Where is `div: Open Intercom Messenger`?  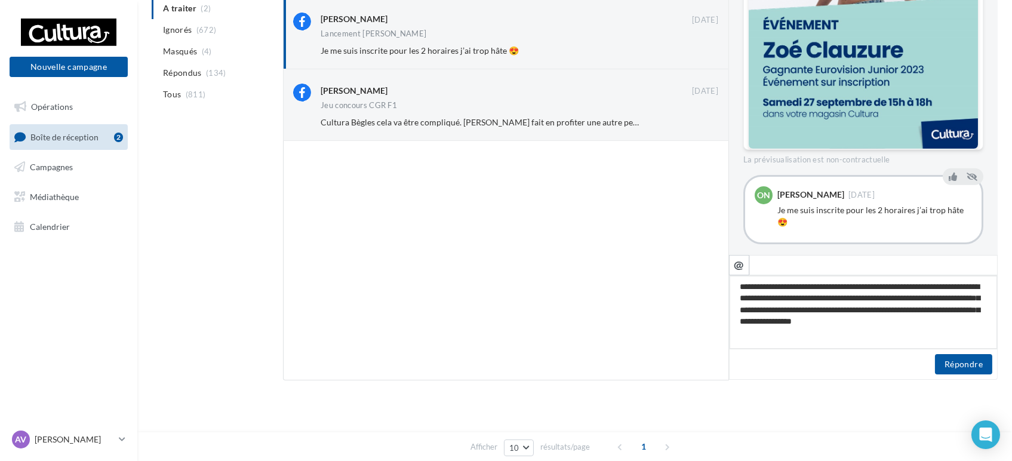
div: Open Intercom Messenger is located at coordinates (986, 435).